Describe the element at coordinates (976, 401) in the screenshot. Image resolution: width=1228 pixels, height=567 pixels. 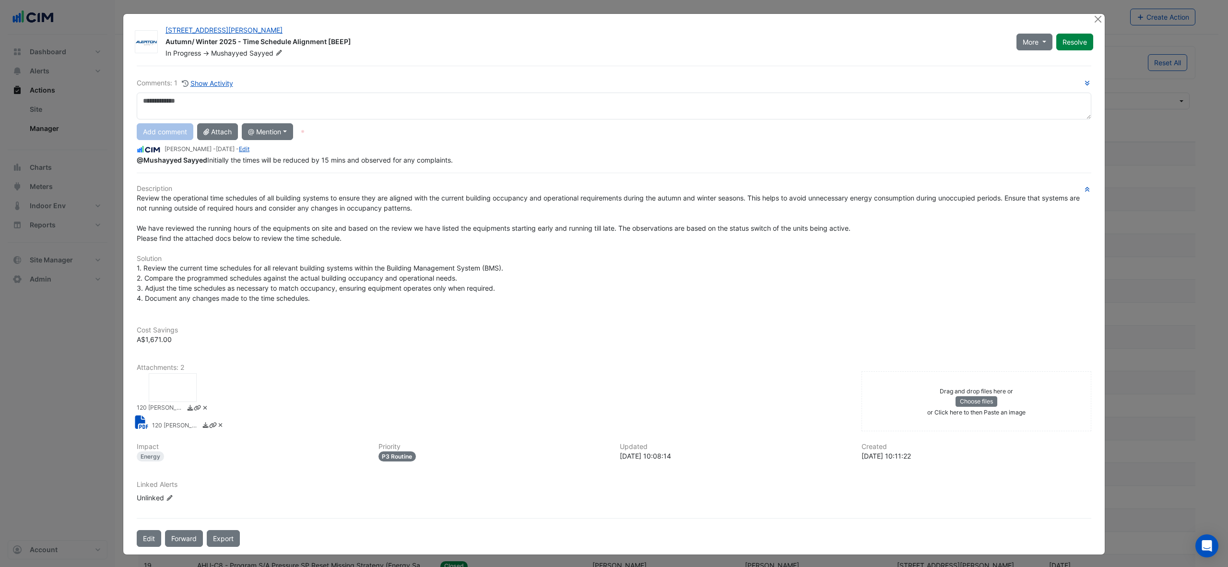
I see `button: Choose files` at that location.